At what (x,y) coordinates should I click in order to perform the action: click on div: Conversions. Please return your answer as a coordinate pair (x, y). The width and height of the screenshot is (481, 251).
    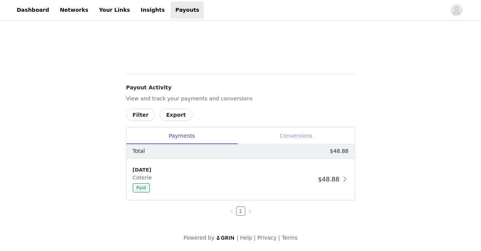
    Looking at the image, I should click on (296, 136).